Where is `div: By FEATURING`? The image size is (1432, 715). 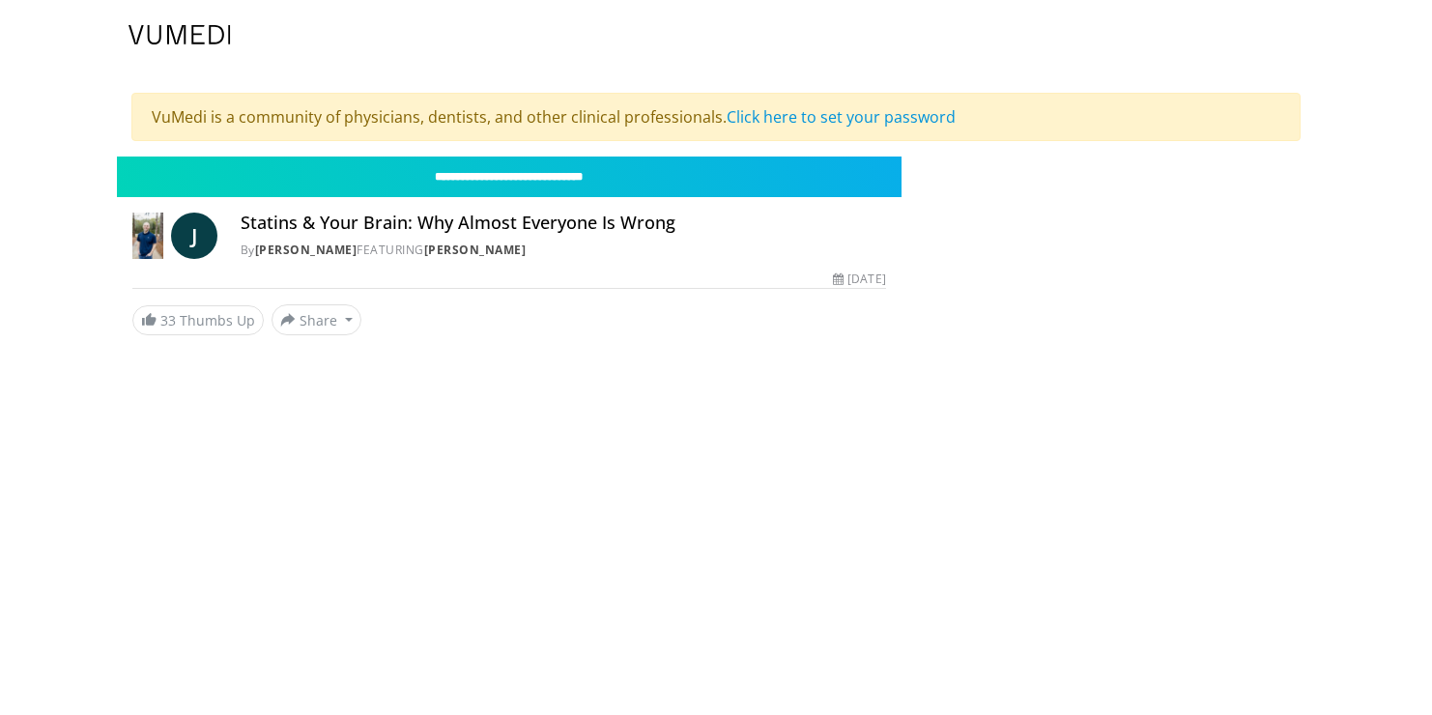
div: By FEATURING is located at coordinates (563, 250).